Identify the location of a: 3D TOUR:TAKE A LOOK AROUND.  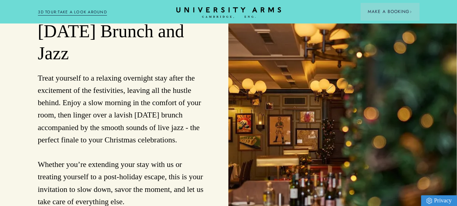
(72, 12).